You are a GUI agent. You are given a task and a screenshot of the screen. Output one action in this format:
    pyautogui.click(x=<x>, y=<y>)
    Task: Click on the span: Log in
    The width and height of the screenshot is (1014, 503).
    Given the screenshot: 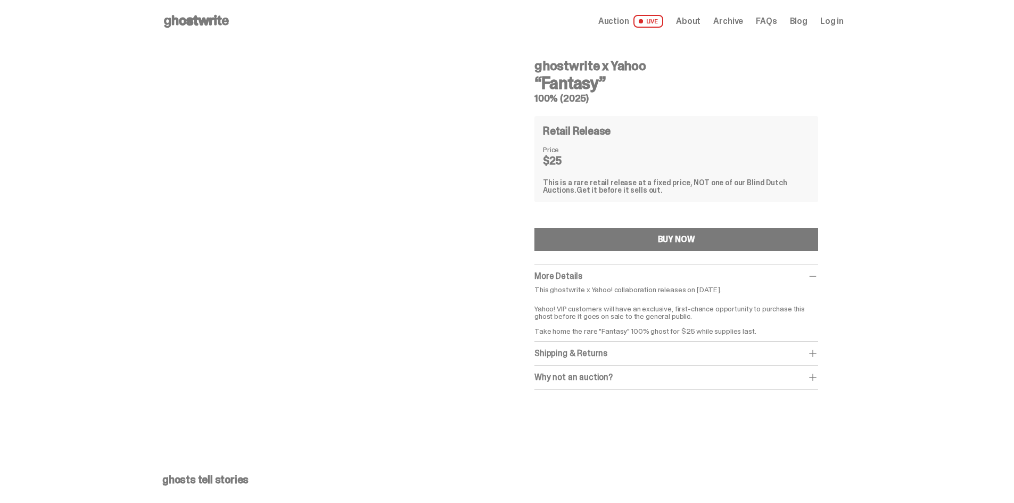 What is the action you would take?
    pyautogui.click(x=832, y=21)
    